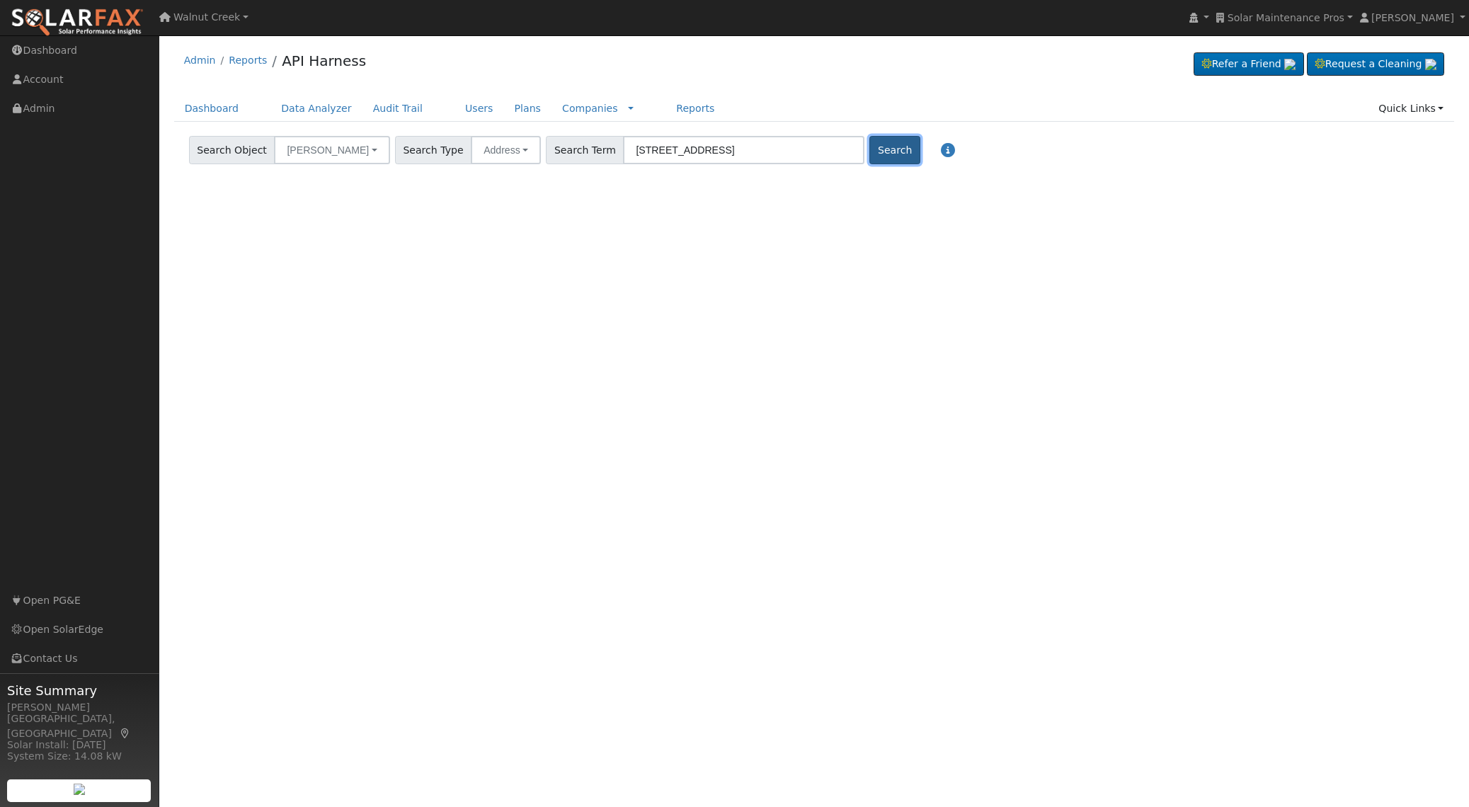  I want to click on a: Plans, so click(527, 108).